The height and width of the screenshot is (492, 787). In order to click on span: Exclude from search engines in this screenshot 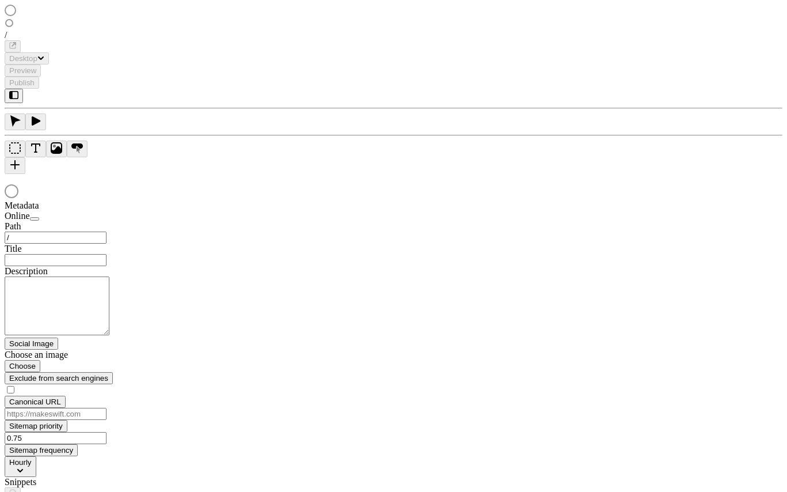, I will do `click(59, 378)`.